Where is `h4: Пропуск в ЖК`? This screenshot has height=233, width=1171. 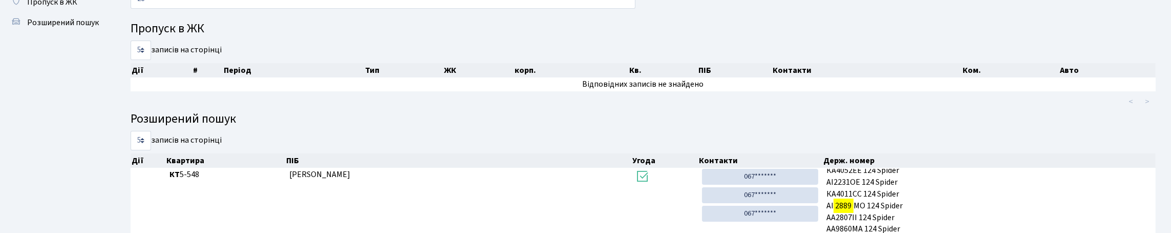
h4: Пропуск в ЖК is located at coordinates (643, 29).